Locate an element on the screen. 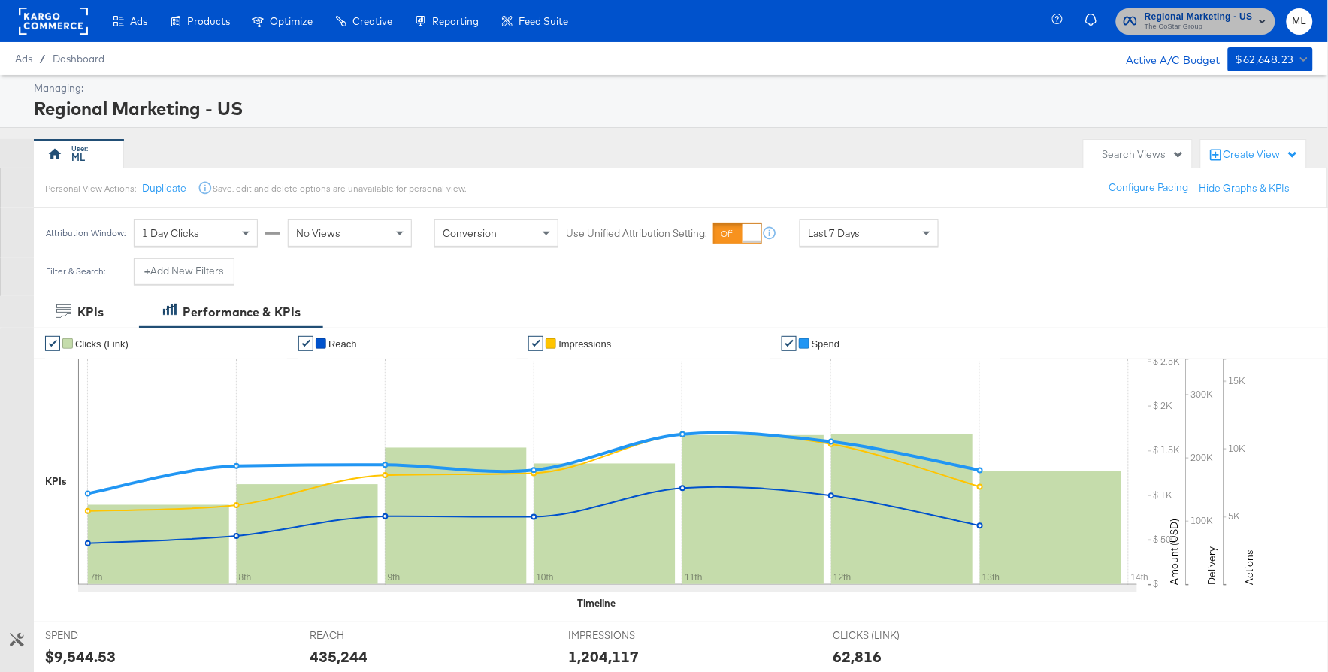 This screenshot has height=672, width=1328. span: SPEND is located at coordinates (101, 635).